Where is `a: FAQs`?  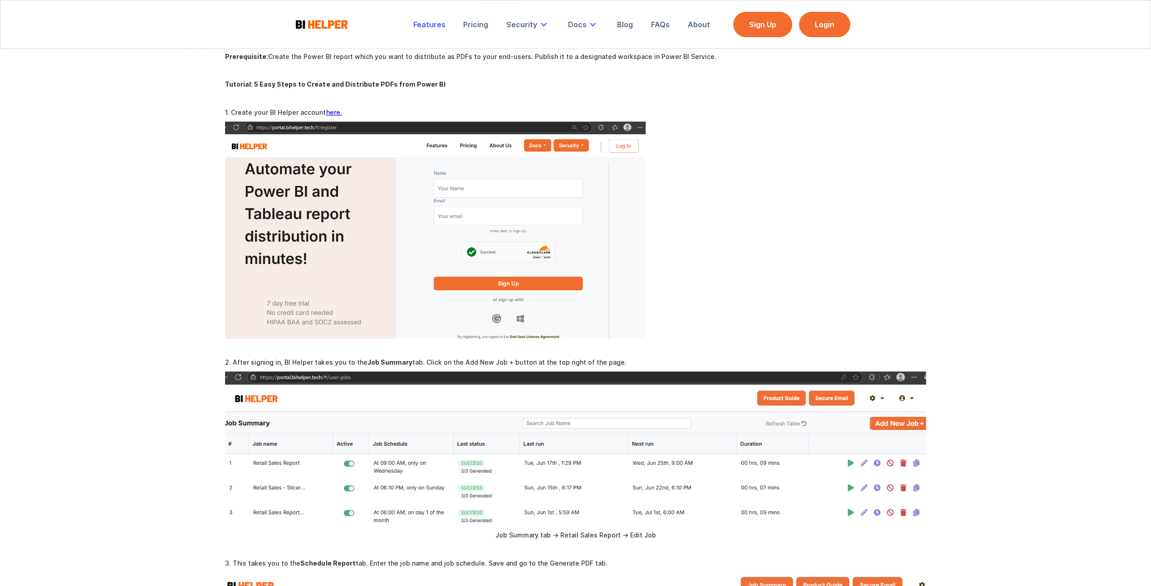
a: FAQs is located at coordinates (660, 25).